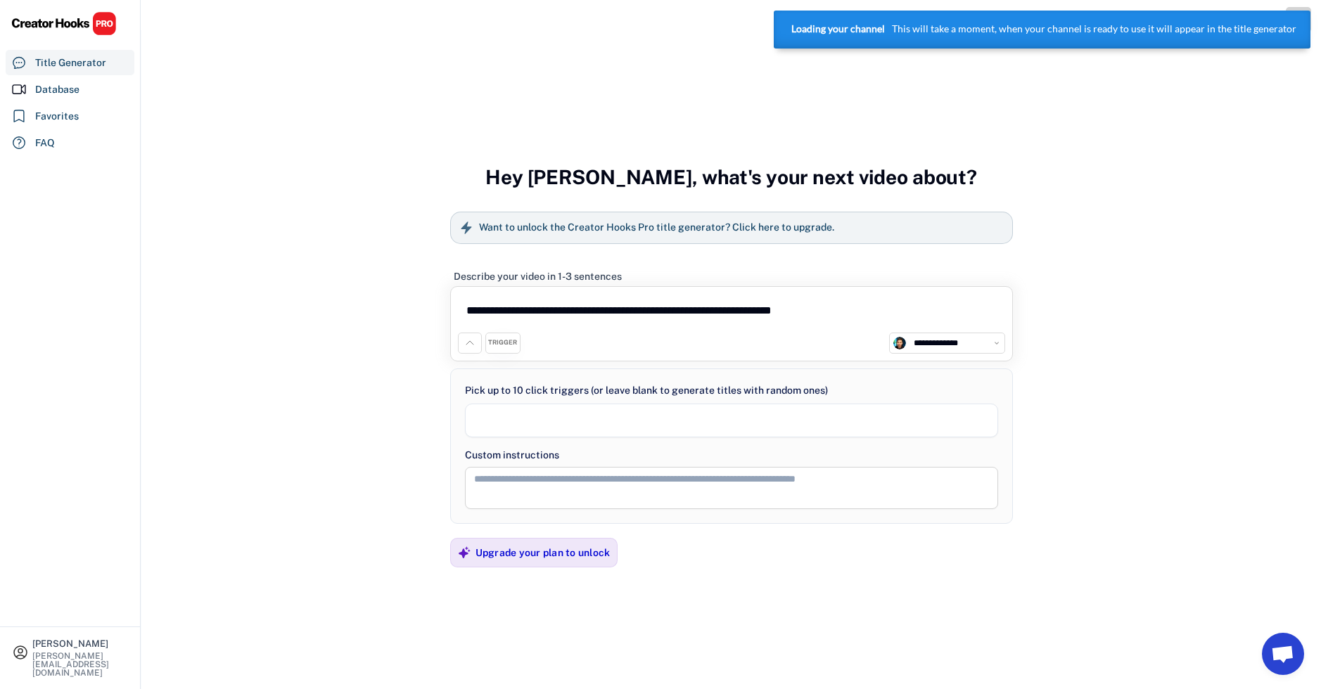 This screenshot has width=1321, height=689. What do you see at coordinates (656, 228) in the screenshot?
I see `h6: Want to unlock the Creator Hooks Pro title generator? Click here to upgrade.` at bounding box center [656, 228].